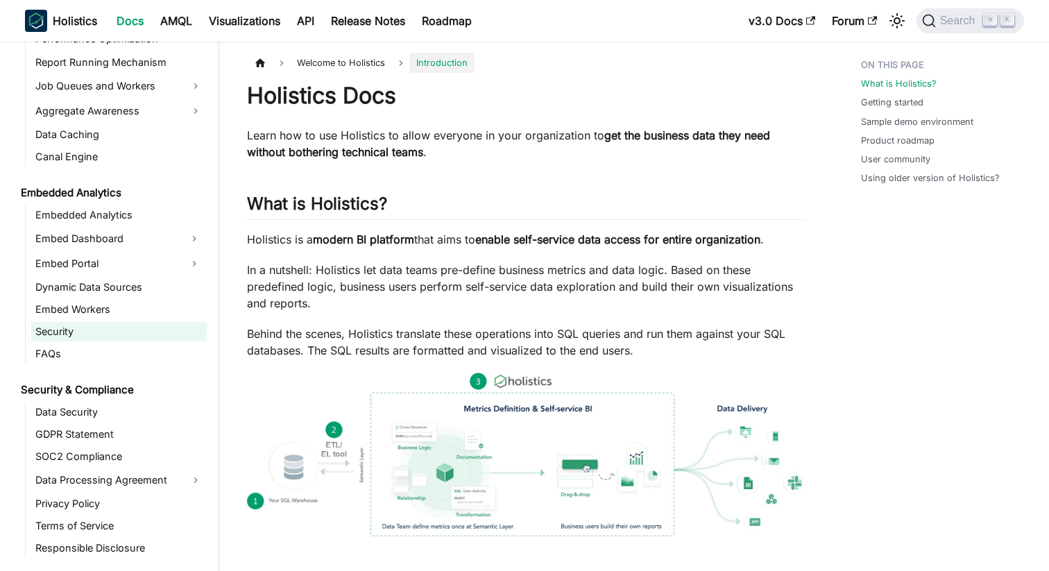  I want to click on nav: Docs sidebar, so click(115, 306).